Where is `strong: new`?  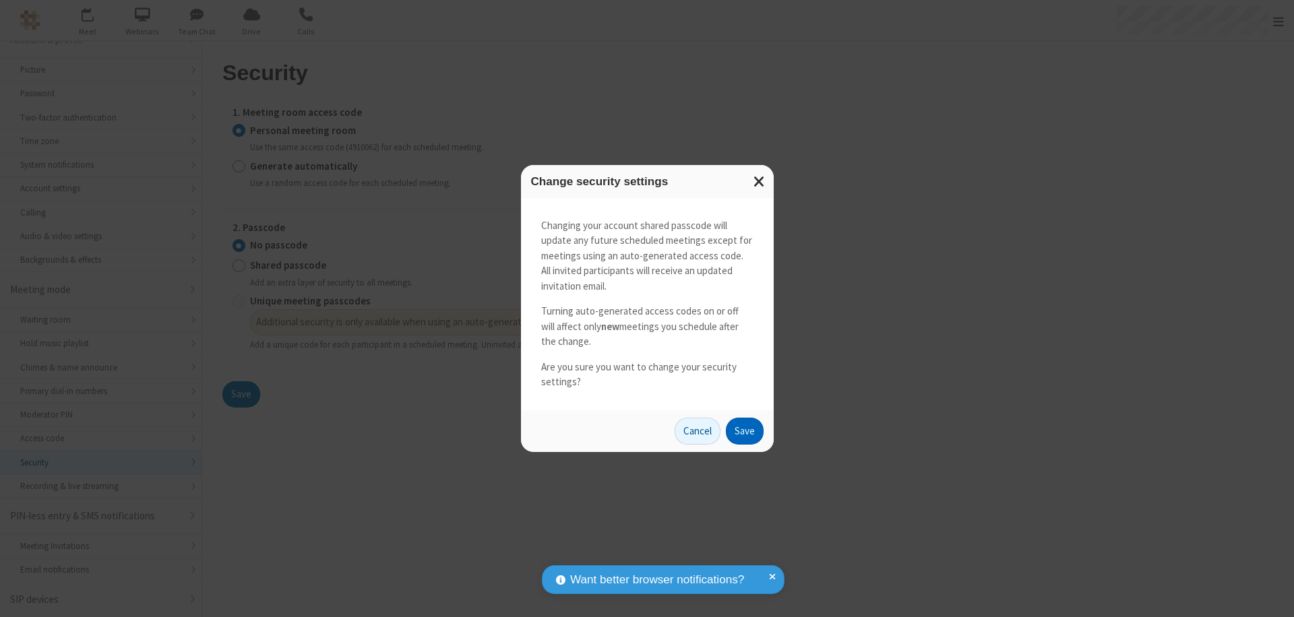 strong: new is located at coordinates (610, 326).